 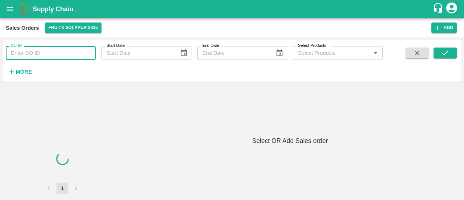 I want to click on div: account of current user, so click(x=451, y=9).